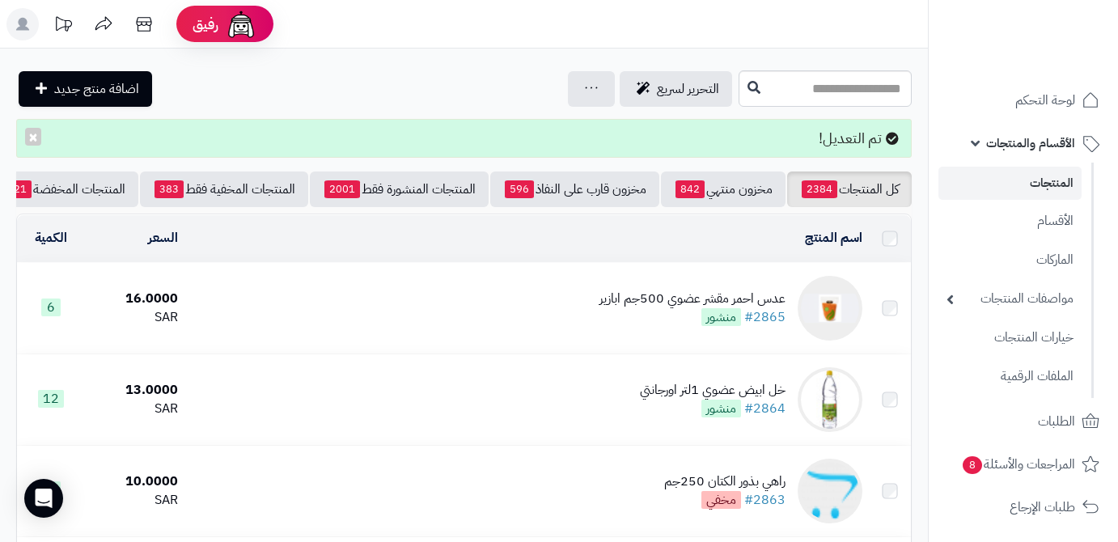 The image size is (1118, 542). Describe the element at coordinates (688, 89) in the screenshot. I see `span: التحرير لسريع` at that location.